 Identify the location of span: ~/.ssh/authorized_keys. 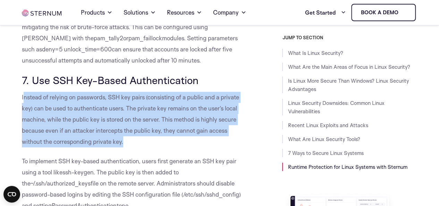
(60, 183).